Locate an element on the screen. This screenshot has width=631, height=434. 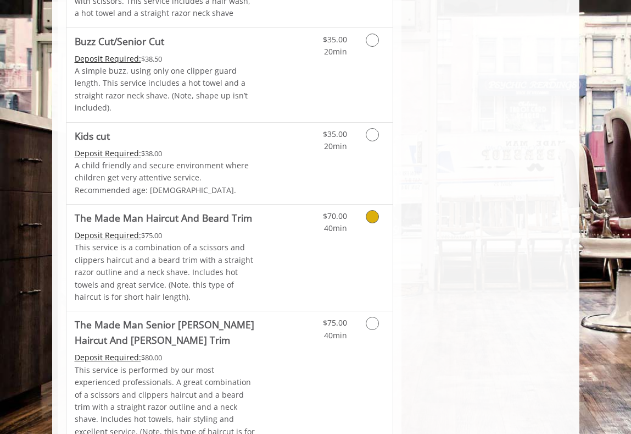
p: A child friendly and secure environment where children get very attentive service. Recommended ag... is located at coordinates (166, 177).